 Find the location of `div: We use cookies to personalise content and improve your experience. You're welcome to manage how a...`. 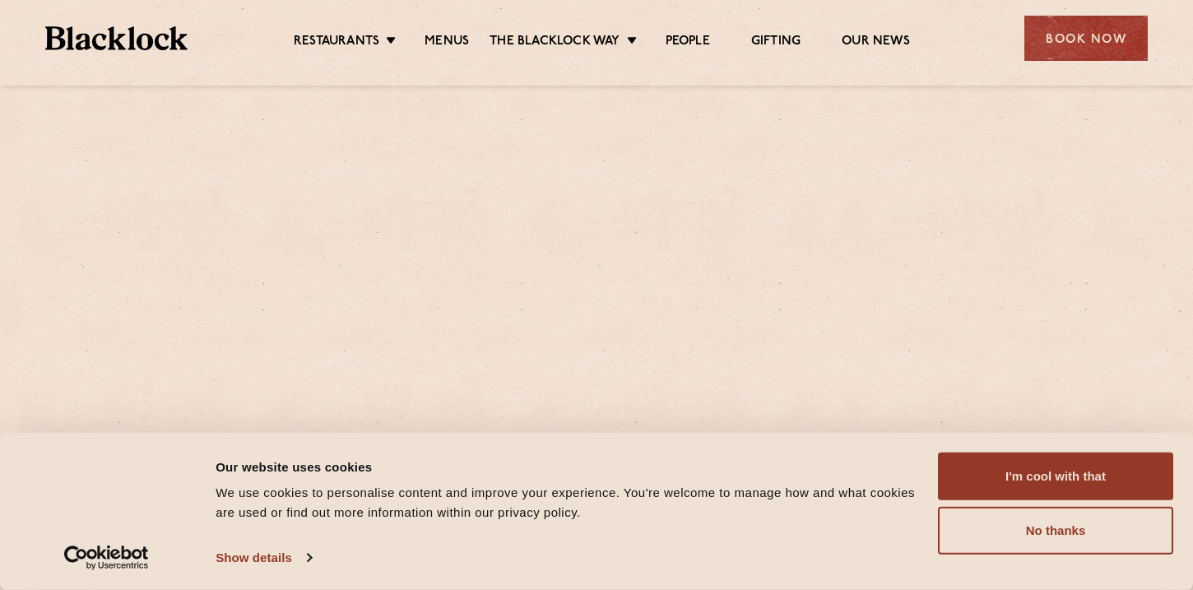

div: We use cookies to personalise content and improve your experience. You're welcome to manage how a... is located at coordinates (567, 503).